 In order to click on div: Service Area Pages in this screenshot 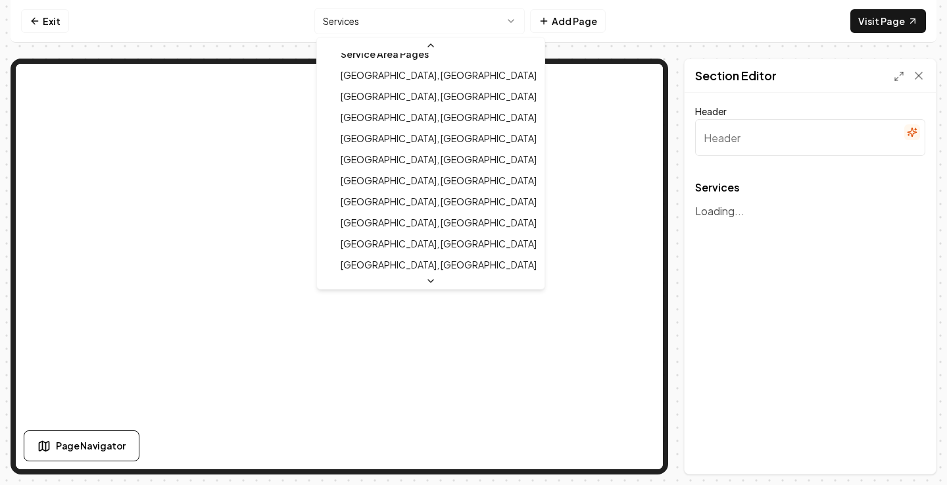, I will do `click(431, 54)`.